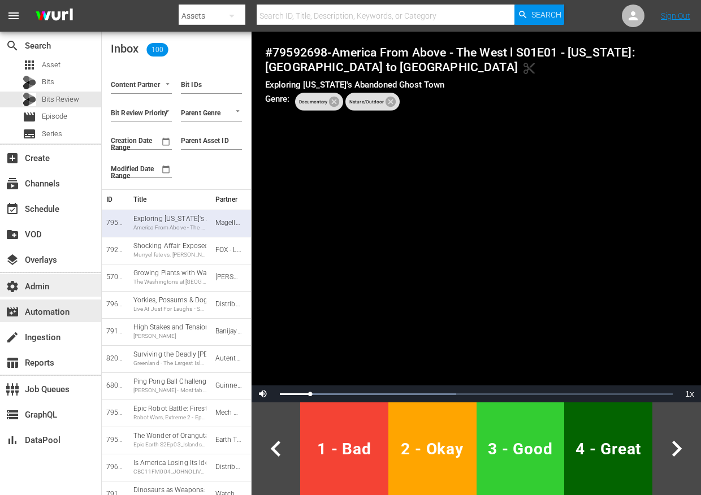  What do you see at coordinates (60, 100) in the screenshot?
I see `span: Bits Review` at bounding box center [60, 100].